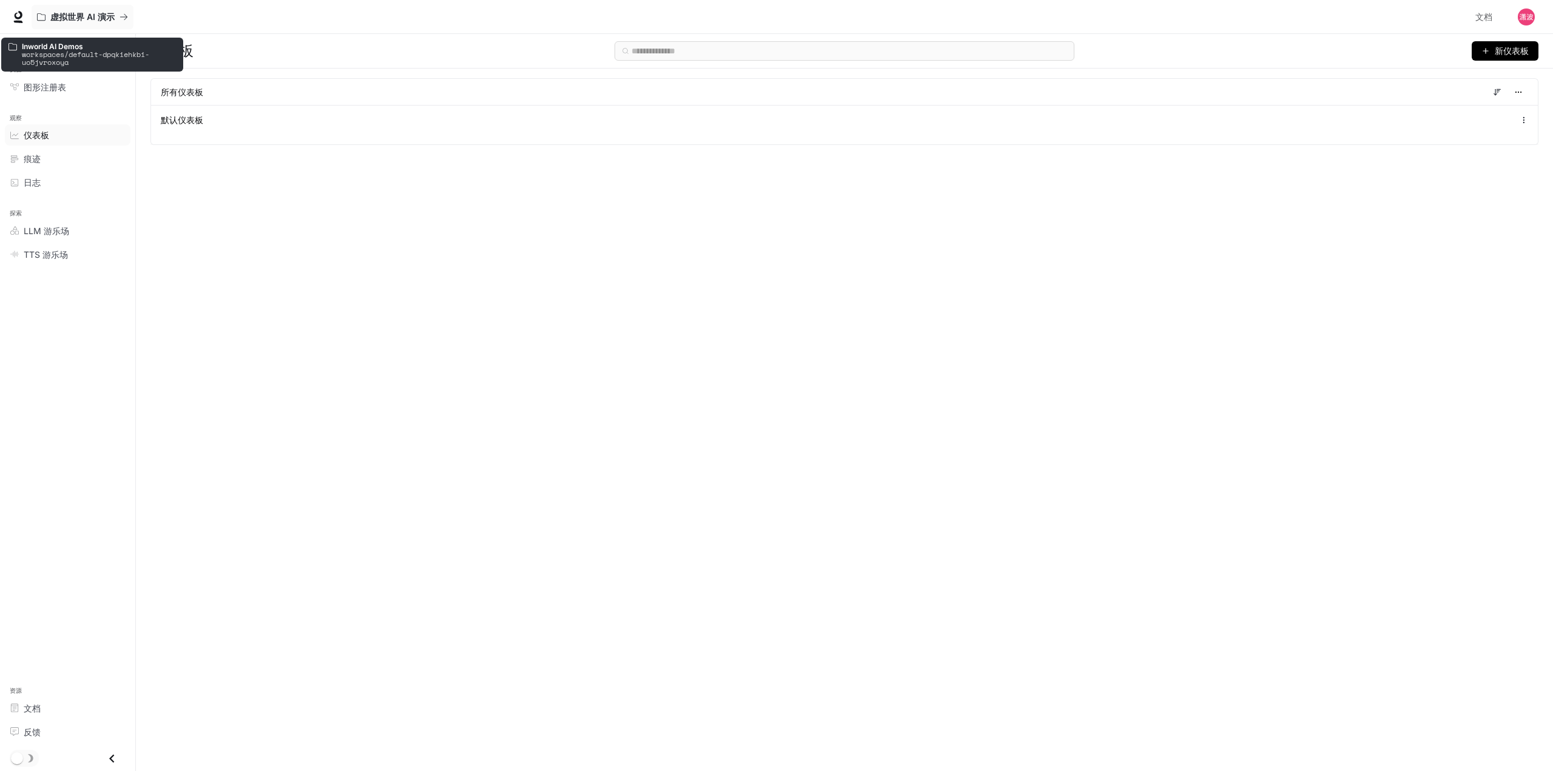 This screenshot has height=771, width=1553. I want to click on img: 用户头像, so click(1526, 17).